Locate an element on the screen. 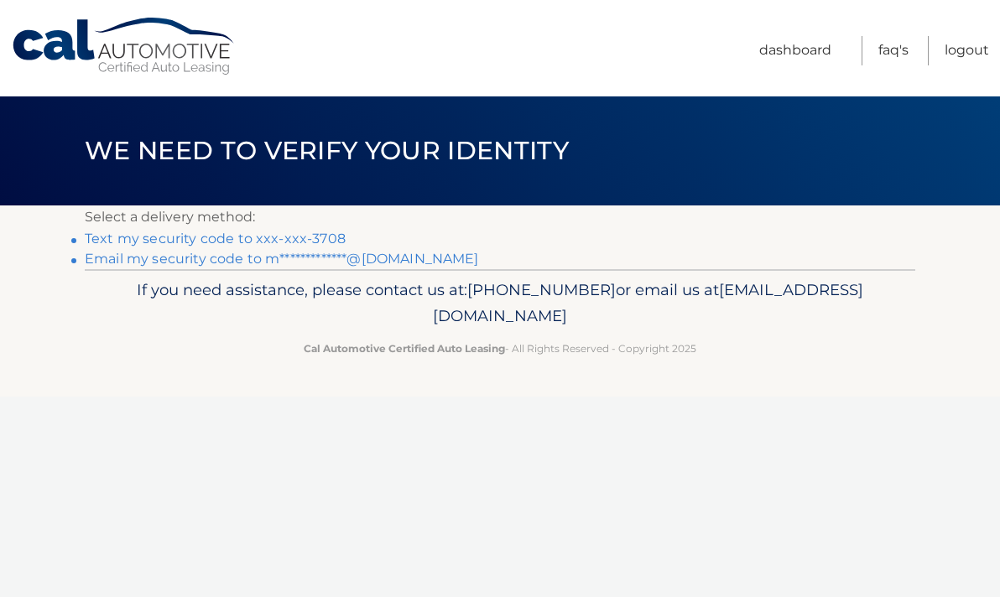 The width and height of the screenshot is (1000, 597). a: Cal Automotive is located at coordinates (124, 46).